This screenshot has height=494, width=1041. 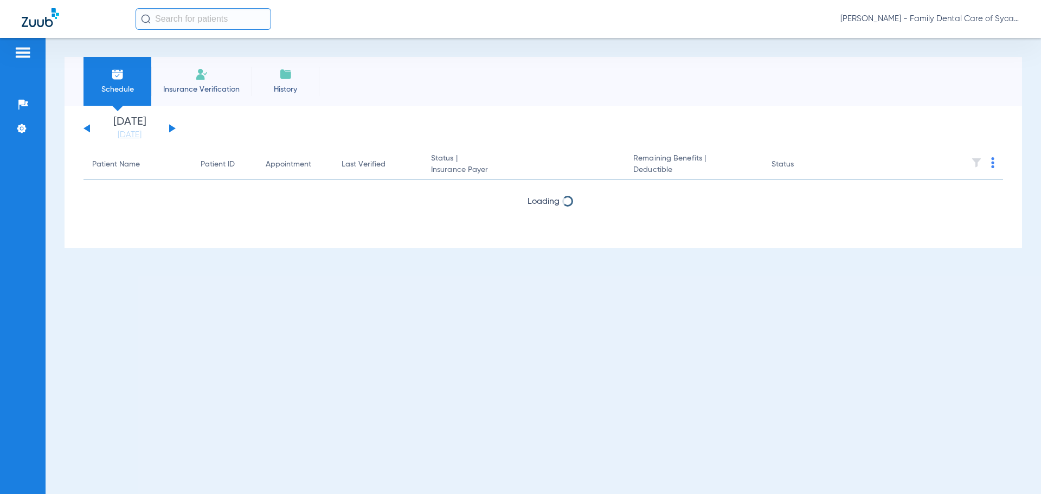 I want to click on th: Status |, so click(x=523, y=165).